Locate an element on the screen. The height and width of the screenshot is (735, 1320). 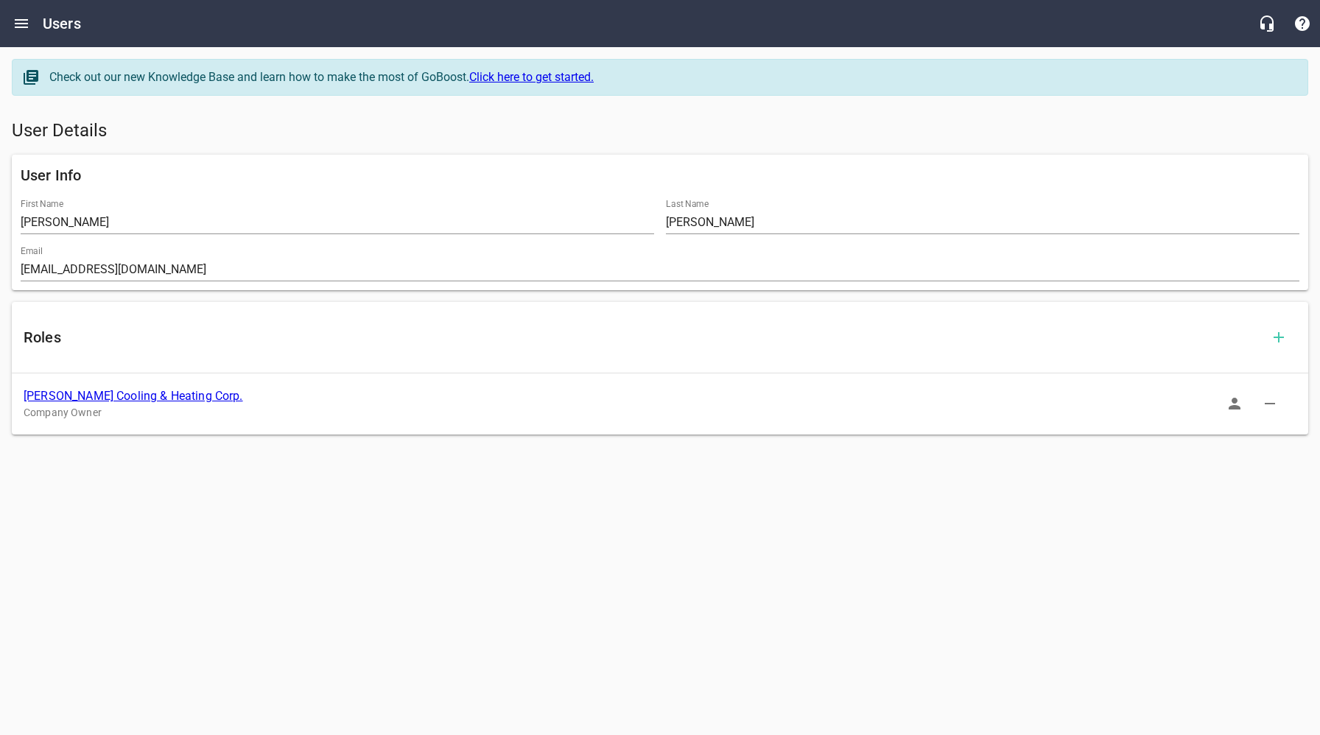
h5: User Details is located at coordinates (660, 131).